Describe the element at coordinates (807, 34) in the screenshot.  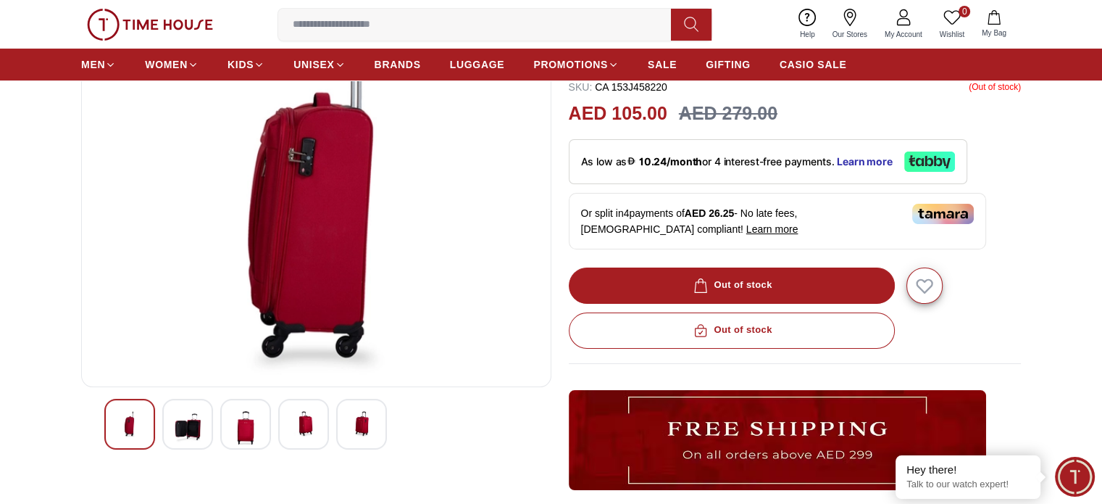
I see `span: Help` at that location.